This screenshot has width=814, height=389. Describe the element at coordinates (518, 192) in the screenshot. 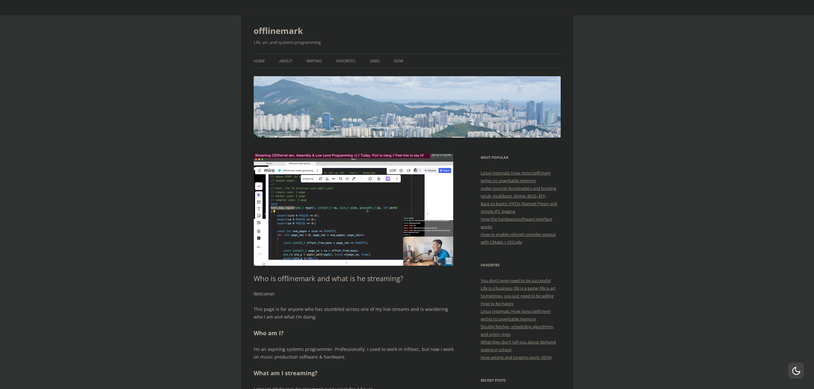

I see `a: osdev journal: bootloaders and booting (grub, multiboot, limine, BIOS, EFI)` at that location.